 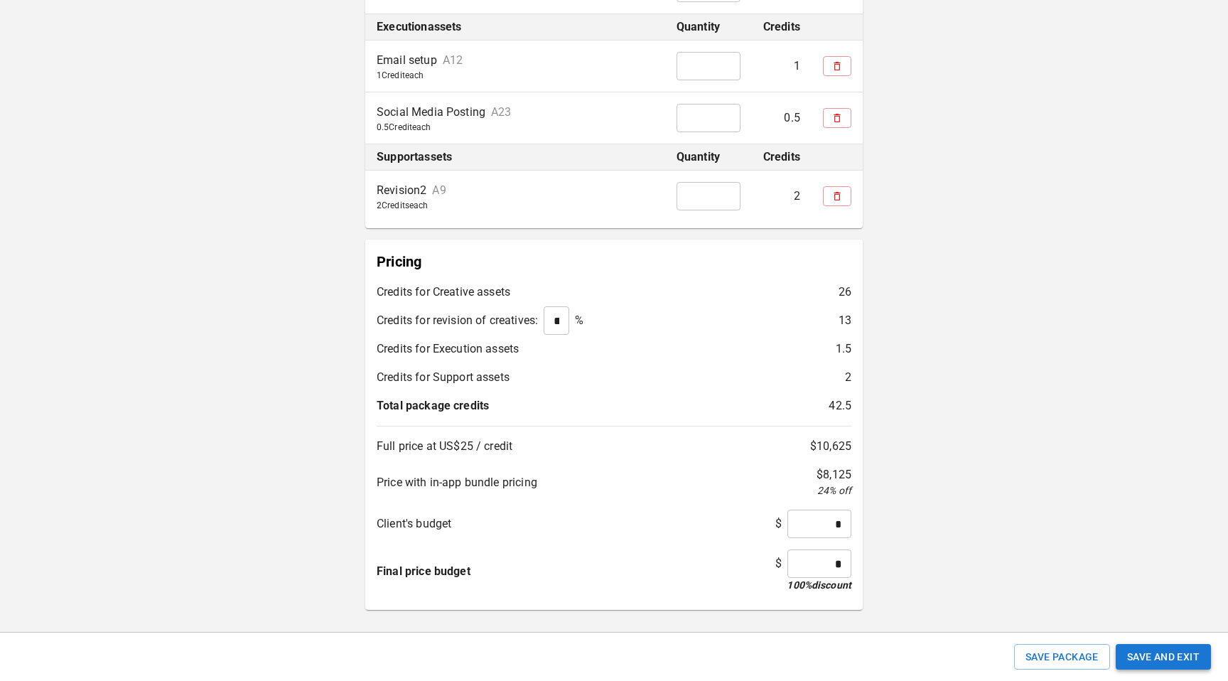 What do you see at coordinates (781, 196) in the screenshot?
I see `td: 2` at bounding box center [781, 196].